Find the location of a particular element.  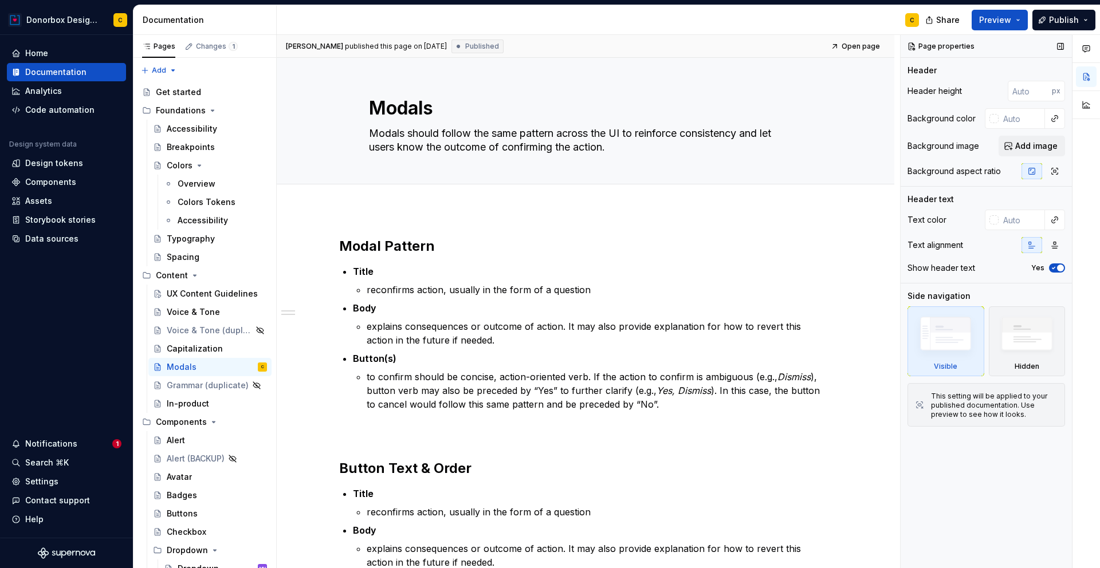

label: Yes is located at coordinates (1037, 268).